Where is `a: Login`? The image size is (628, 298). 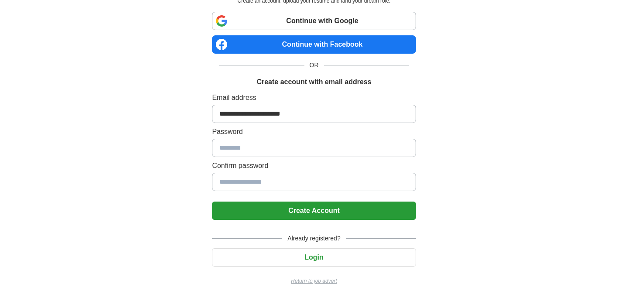 a: Login is located at coordinates (313, 257).